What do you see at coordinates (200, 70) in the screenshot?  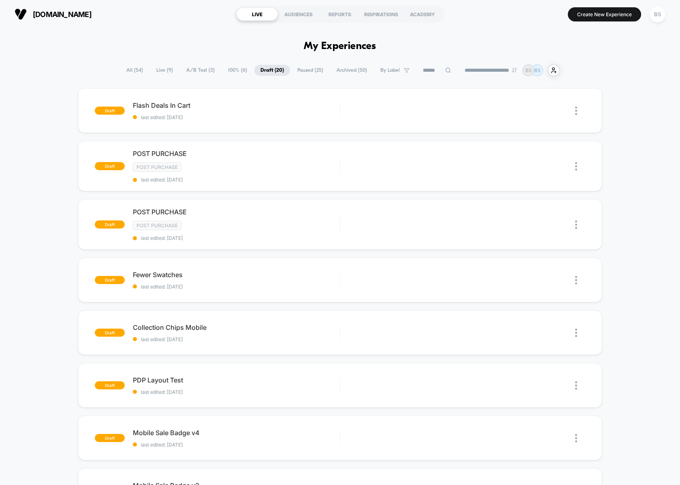 I see `span: A/B Test ( 3 )` at bounding box center [200, 70].